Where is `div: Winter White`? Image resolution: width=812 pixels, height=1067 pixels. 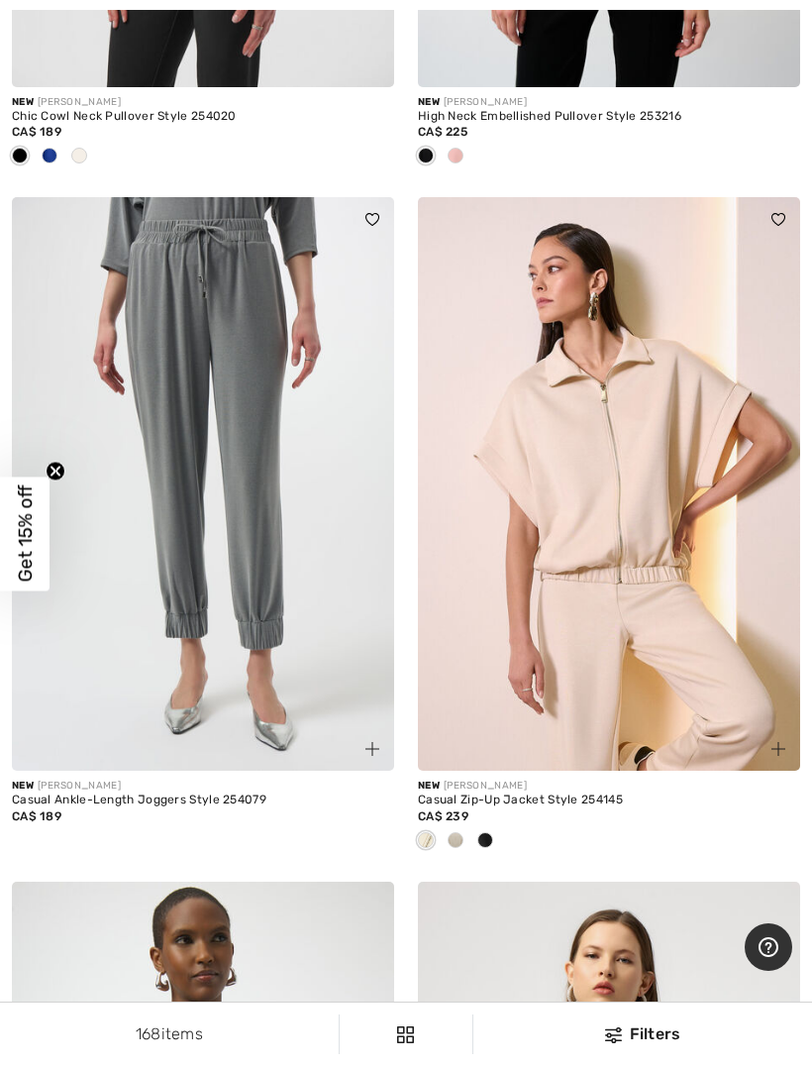
div: Winter White is located at coordinates (79, 156).